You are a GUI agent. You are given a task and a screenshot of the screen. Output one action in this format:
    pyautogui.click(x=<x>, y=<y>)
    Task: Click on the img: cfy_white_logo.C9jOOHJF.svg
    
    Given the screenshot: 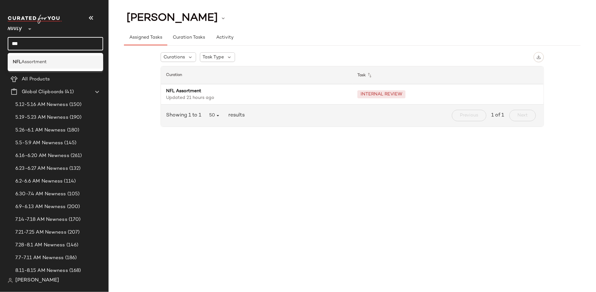 What is the action you would take?
    pyautogui.click(x=35, y=19)
    